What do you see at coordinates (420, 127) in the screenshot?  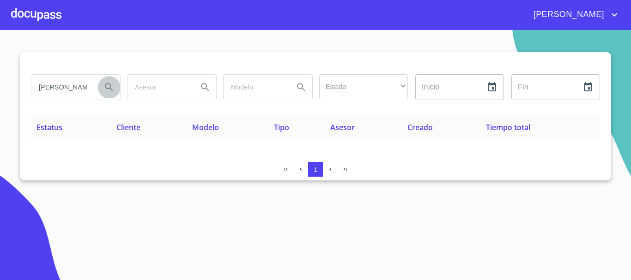 I see `span: Creado` at bounding box center [420, 127].